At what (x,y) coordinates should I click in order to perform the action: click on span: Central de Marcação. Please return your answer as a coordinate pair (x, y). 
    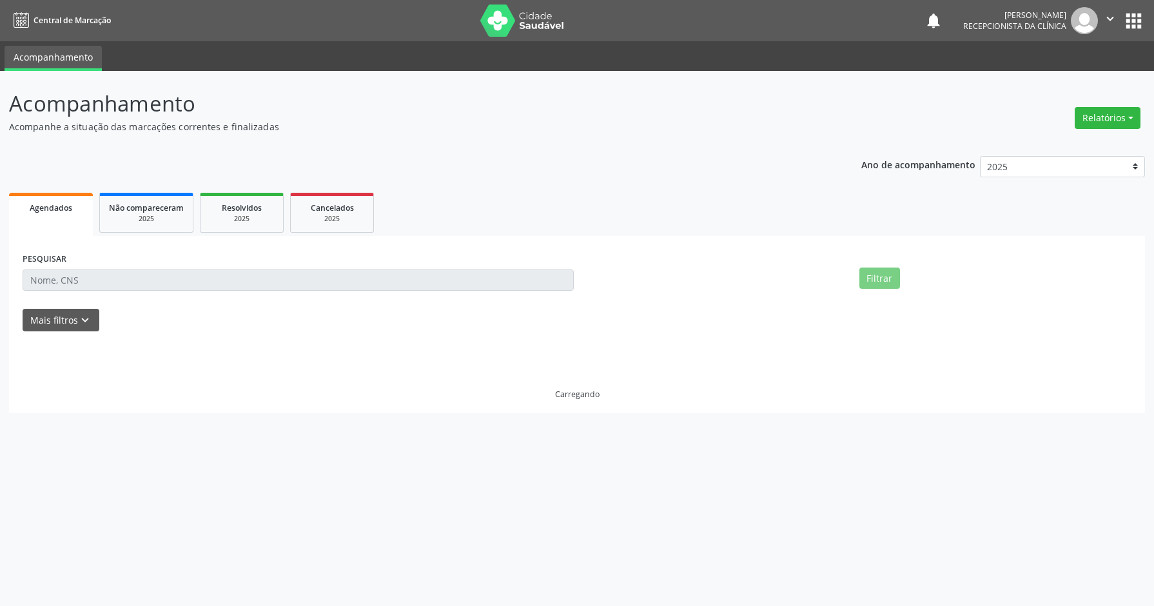
    Looking at the image, I should click on (72, 20).